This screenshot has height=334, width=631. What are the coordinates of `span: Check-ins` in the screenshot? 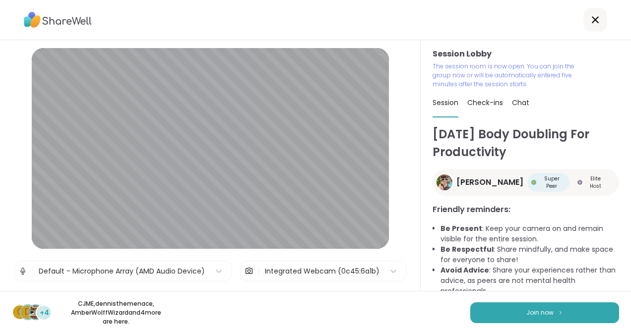 It's located at (485, 103).